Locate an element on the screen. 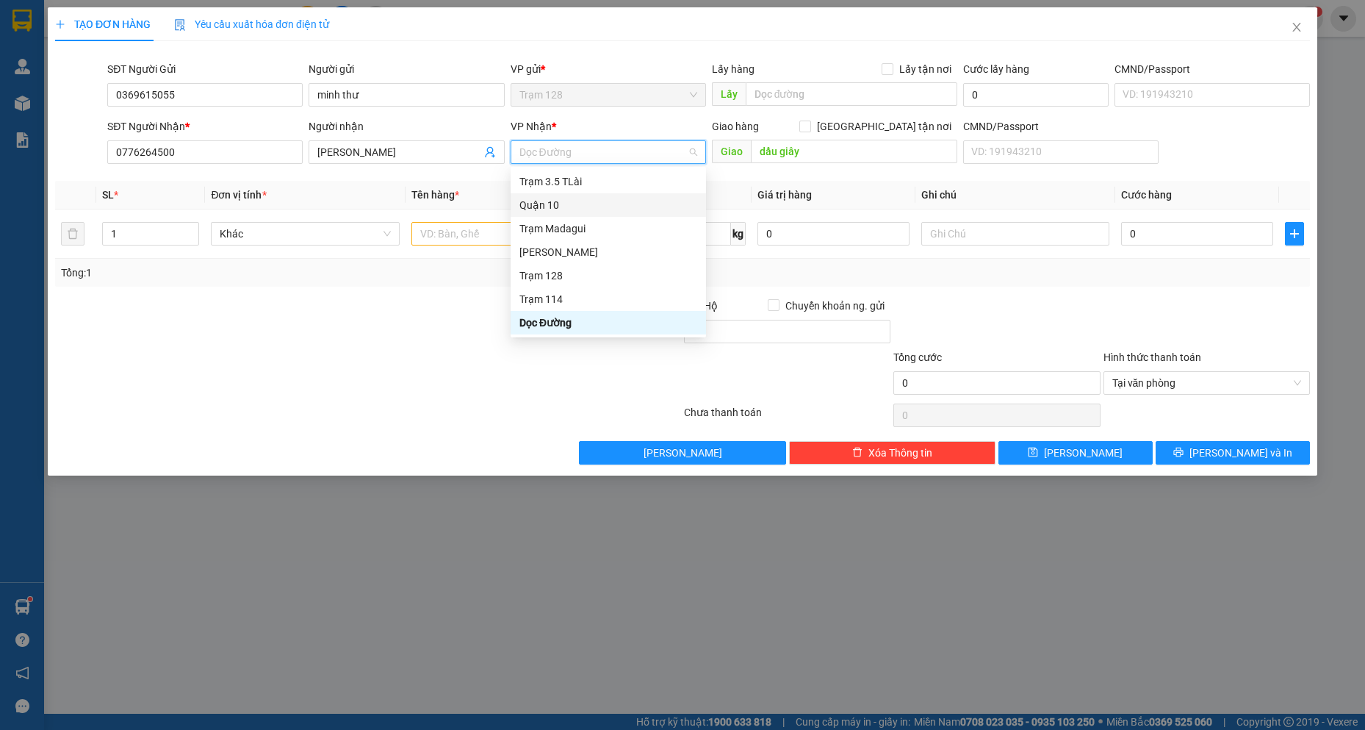 The width and height of the screenshot is (1365, 730). span: Khác is located at coordinates (305, 234).